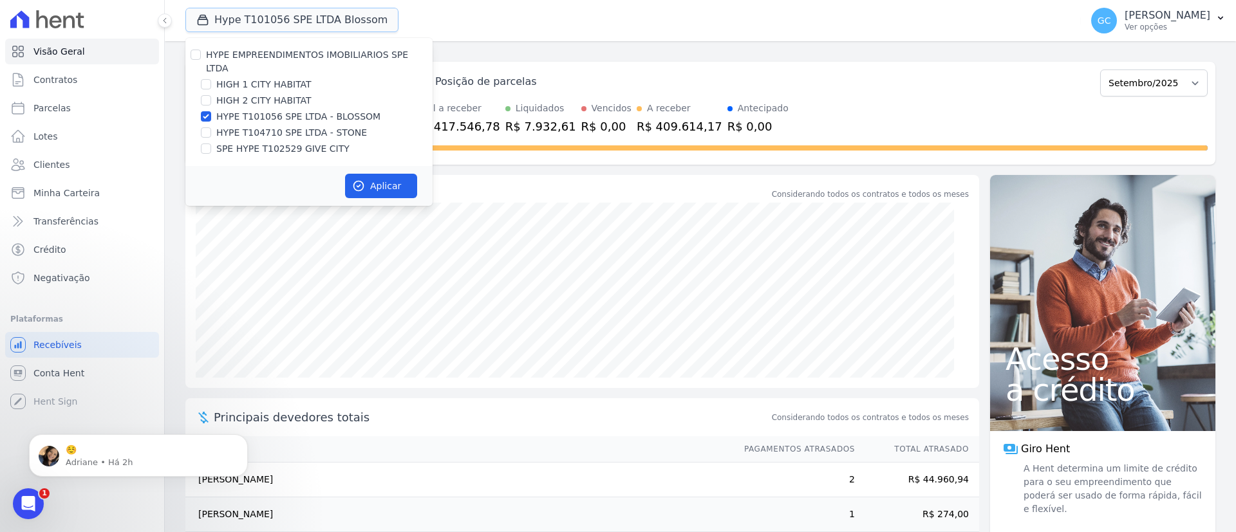 This screenshot has width=1236, height=532. I want to click on span: Recebíveis, so click(57, 345).